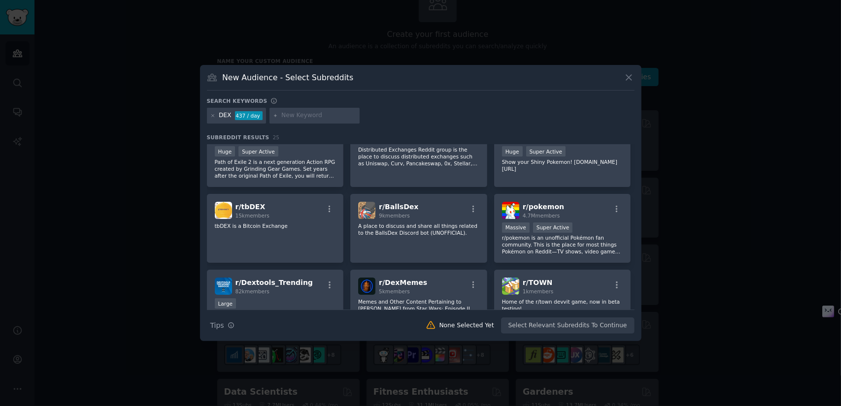  Describe the element at coordinates (225, 116) in the screenshot. I see `div: DEX` at that location.